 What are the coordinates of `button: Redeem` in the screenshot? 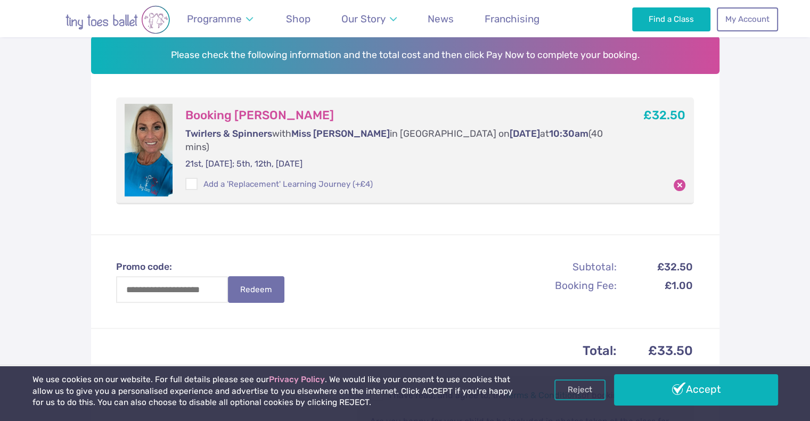 It's located at (256, 290).